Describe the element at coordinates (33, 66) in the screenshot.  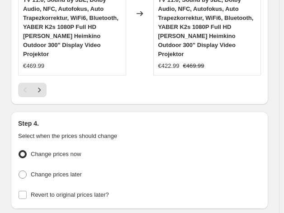
I see `div: €469.99` at that location.